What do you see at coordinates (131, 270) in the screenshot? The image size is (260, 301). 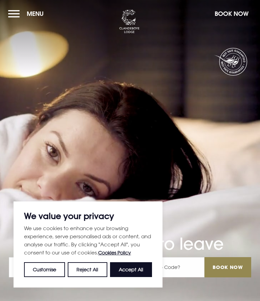 I see `button: Accept All` at bounding box center [131, 270].